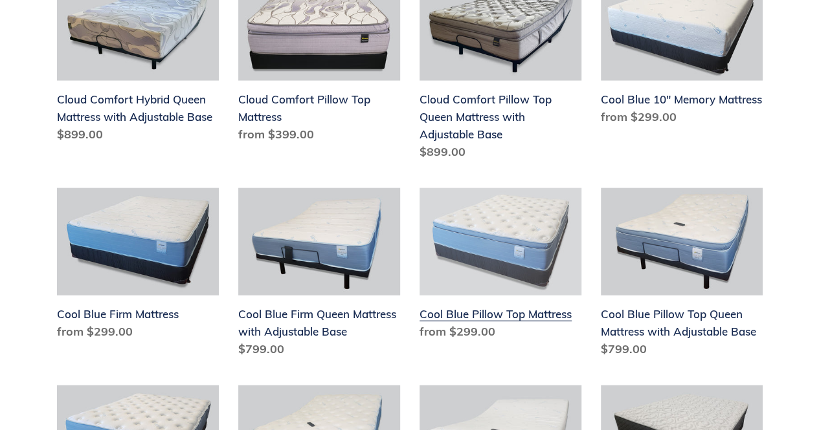 The image size is (819, 430). What do you see at coordinates (500, 267) in the screenshot?
I see `a: Cool Blue Pillow Top Mattress` at bounding box center [500, 267].